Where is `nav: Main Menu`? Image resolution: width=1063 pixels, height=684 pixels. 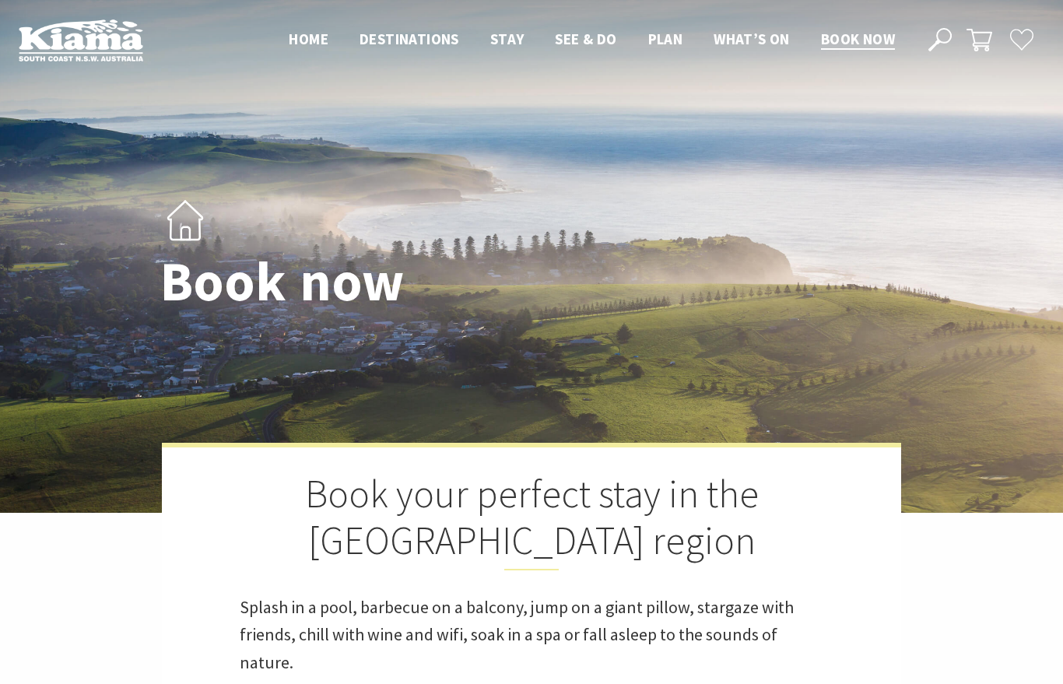
nav: Main Menu is located at coordinates (592, 40).